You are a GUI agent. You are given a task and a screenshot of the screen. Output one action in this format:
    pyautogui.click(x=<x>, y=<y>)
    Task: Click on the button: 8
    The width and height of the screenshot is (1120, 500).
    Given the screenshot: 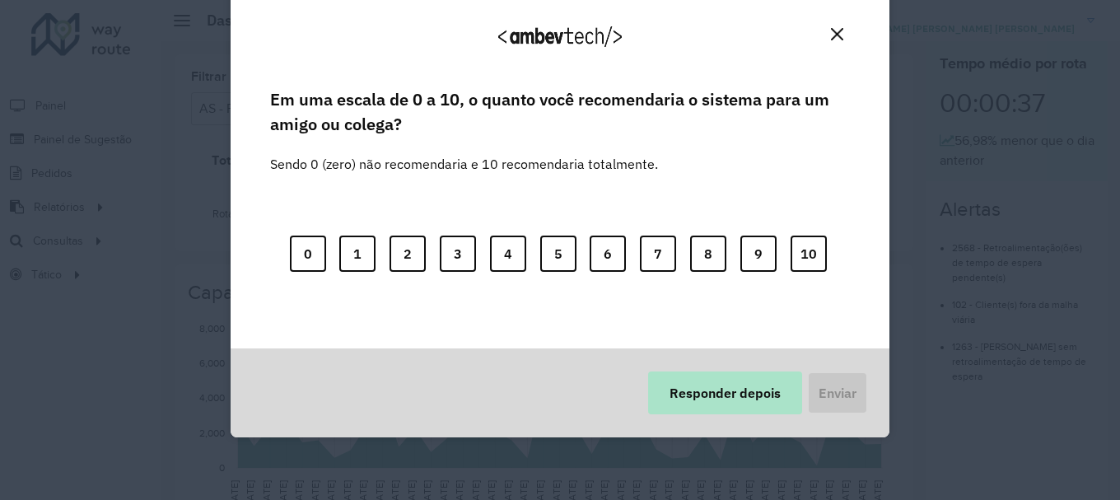 What is the action you would take?
    pyautogui.click(x=708, y=254)
    